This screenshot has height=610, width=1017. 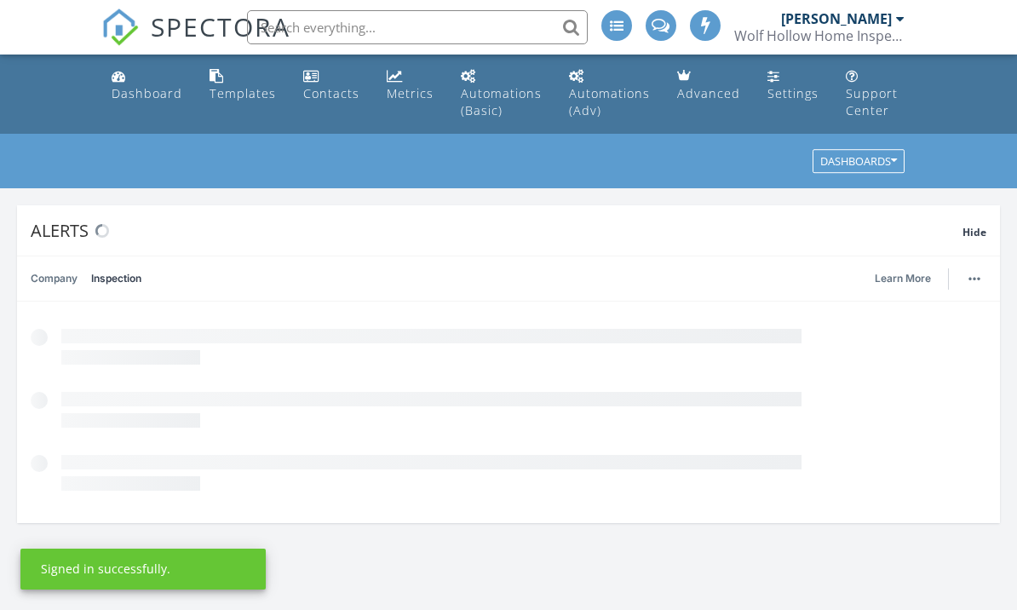 I want to click on div: Wolf Hollow Home Inspections, so click(x=820, y=36).